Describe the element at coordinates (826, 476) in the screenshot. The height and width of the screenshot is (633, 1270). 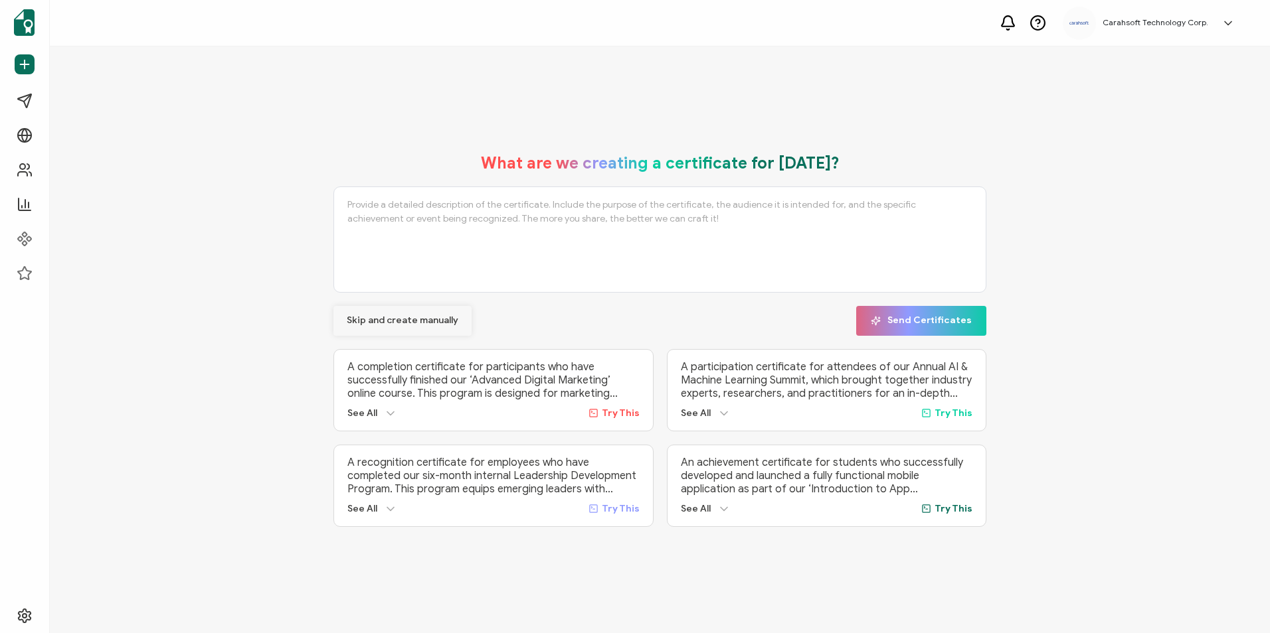
I see `p: An achievement certificate for students who successfully developed and launched a fully functiona...` at that location.